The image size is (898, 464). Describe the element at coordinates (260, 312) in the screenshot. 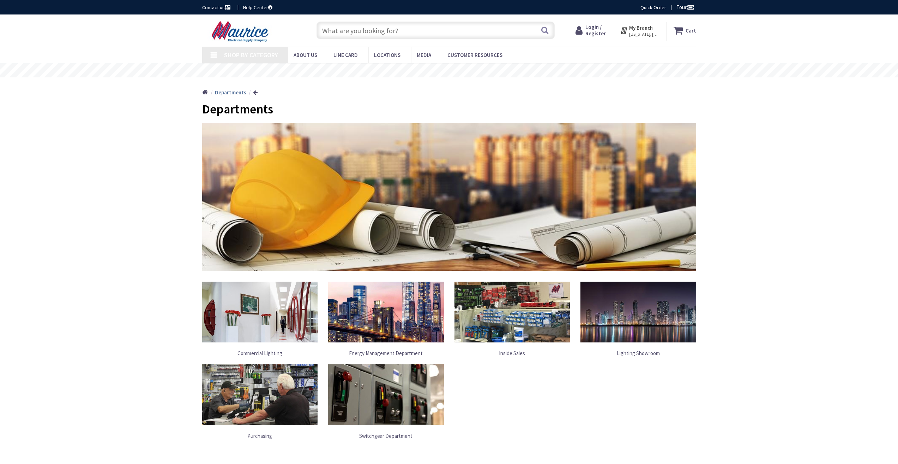

I see `img: https://assets.usesi.com/contentmanager/content/Lighting_services.jpg` at that location.